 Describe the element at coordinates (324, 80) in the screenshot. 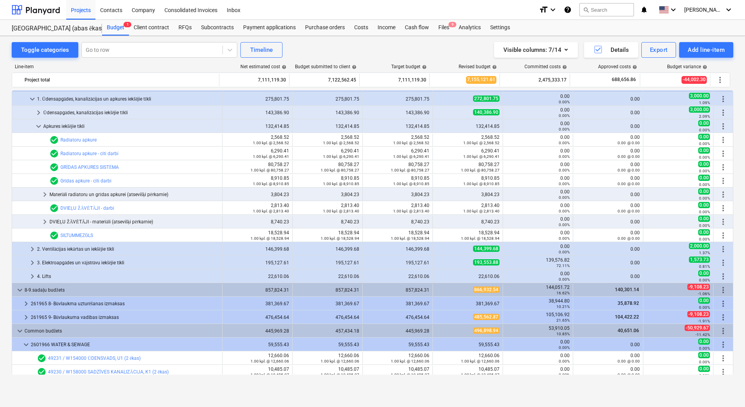

I see `div: 7,122,562.45` at that location.